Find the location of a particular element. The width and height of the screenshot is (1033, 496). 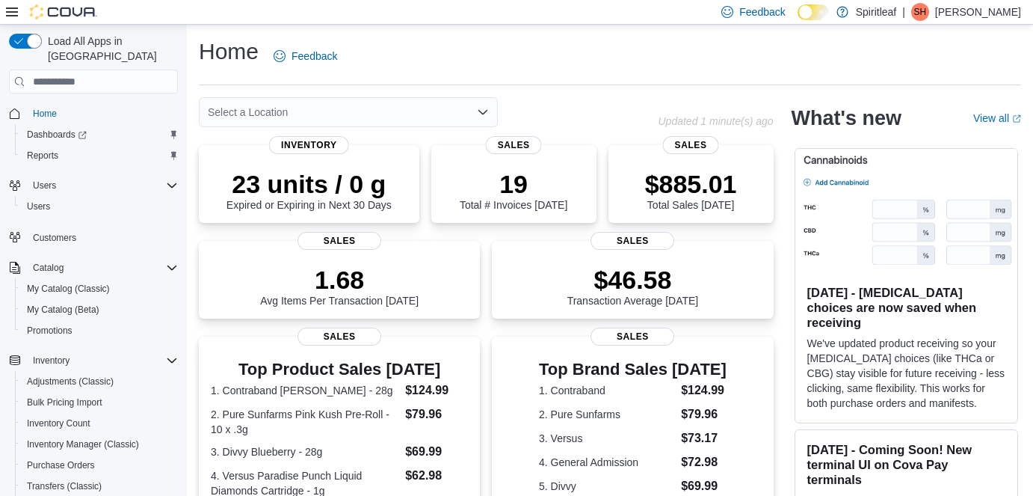

img: Cova is located at coordinates (64, 12).